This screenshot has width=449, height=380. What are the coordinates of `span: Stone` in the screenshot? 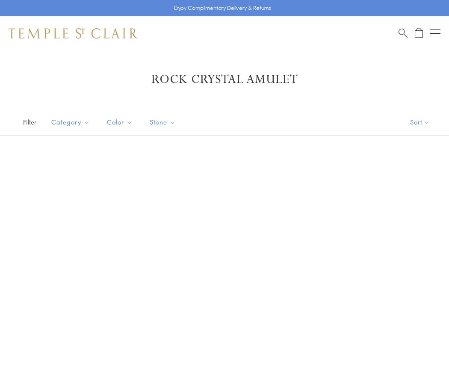 It's located at (164, 122).